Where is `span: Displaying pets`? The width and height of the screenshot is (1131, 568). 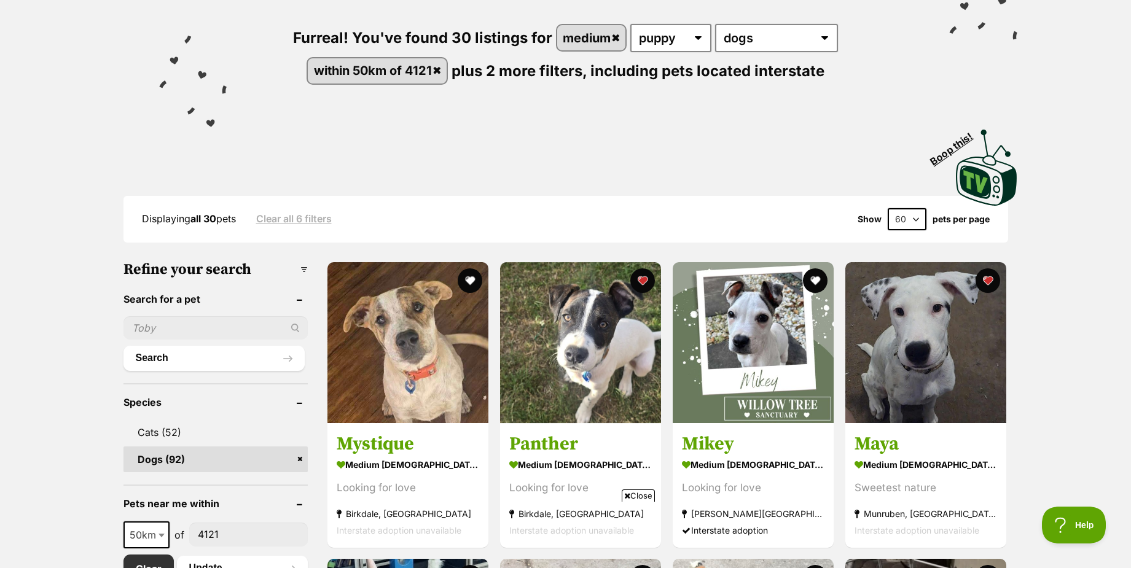
span: Displaying pets is located at coordinates (189, 219).